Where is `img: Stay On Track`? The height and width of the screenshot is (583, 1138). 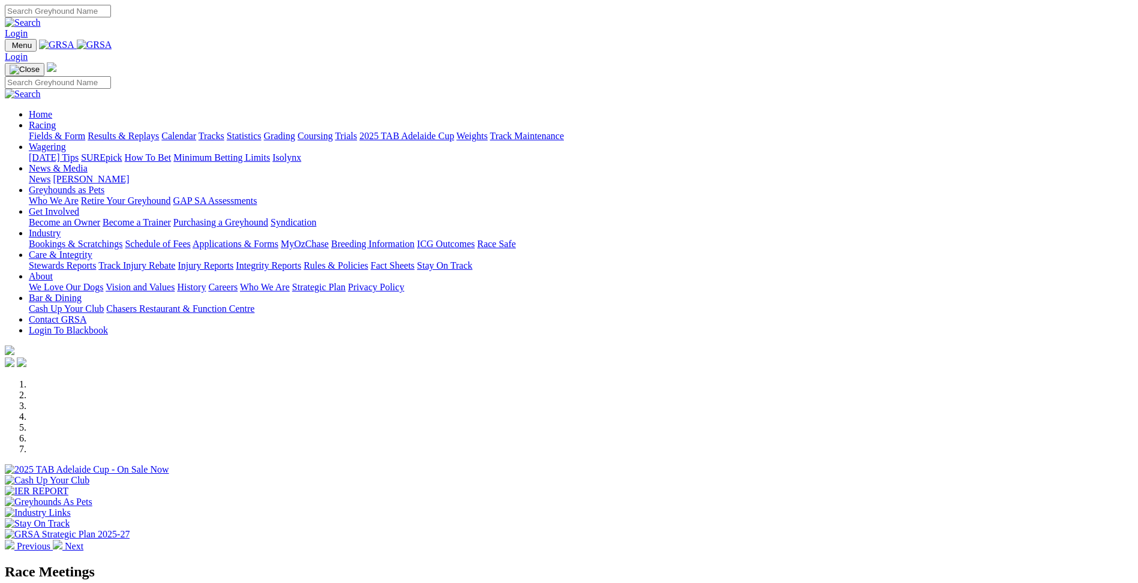 img: Stay On Track is located at coordinates (37, 524).